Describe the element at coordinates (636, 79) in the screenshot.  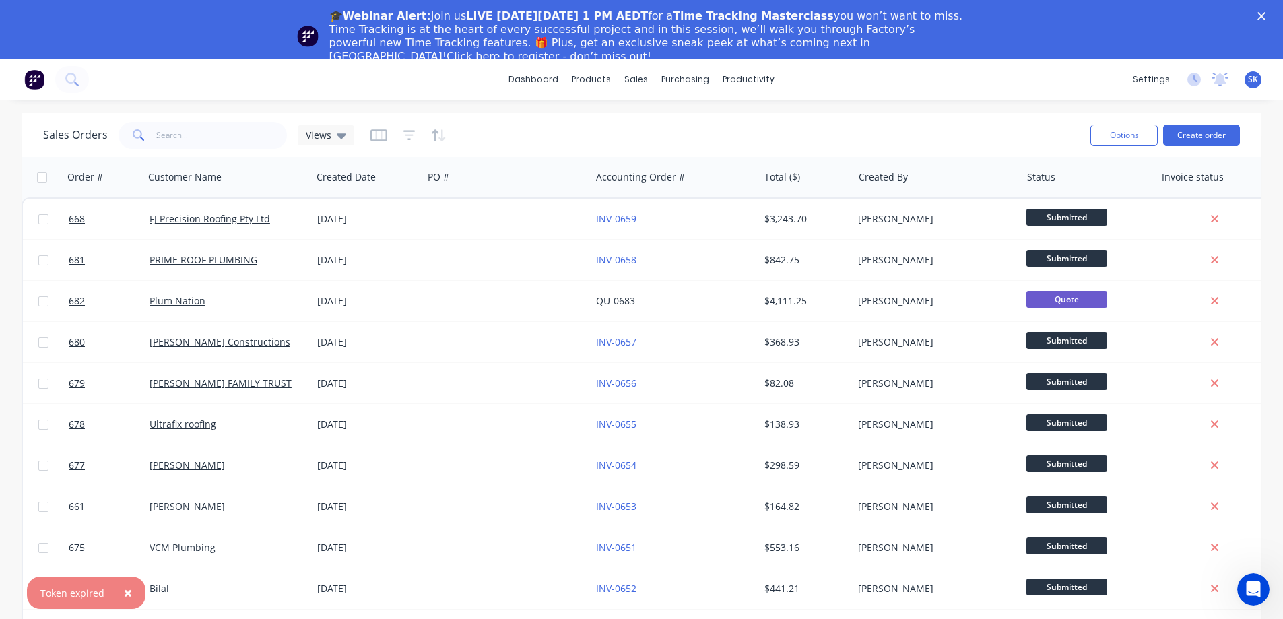
I see `div: sales` at that location.